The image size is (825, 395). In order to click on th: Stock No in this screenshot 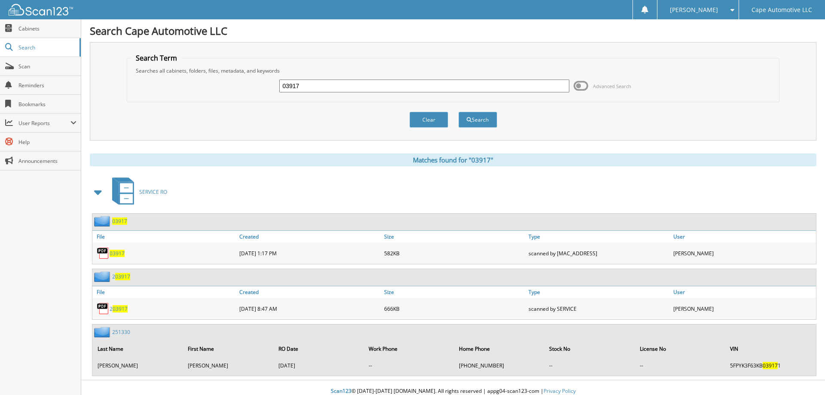, I will do `click(590, 349)`.